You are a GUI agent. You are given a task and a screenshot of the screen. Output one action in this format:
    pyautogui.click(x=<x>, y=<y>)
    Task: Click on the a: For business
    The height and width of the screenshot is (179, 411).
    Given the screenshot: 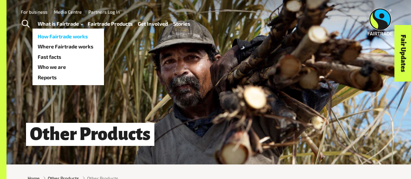 What is the action you would take?
    pyautogui.click(x=34, y=12)
    